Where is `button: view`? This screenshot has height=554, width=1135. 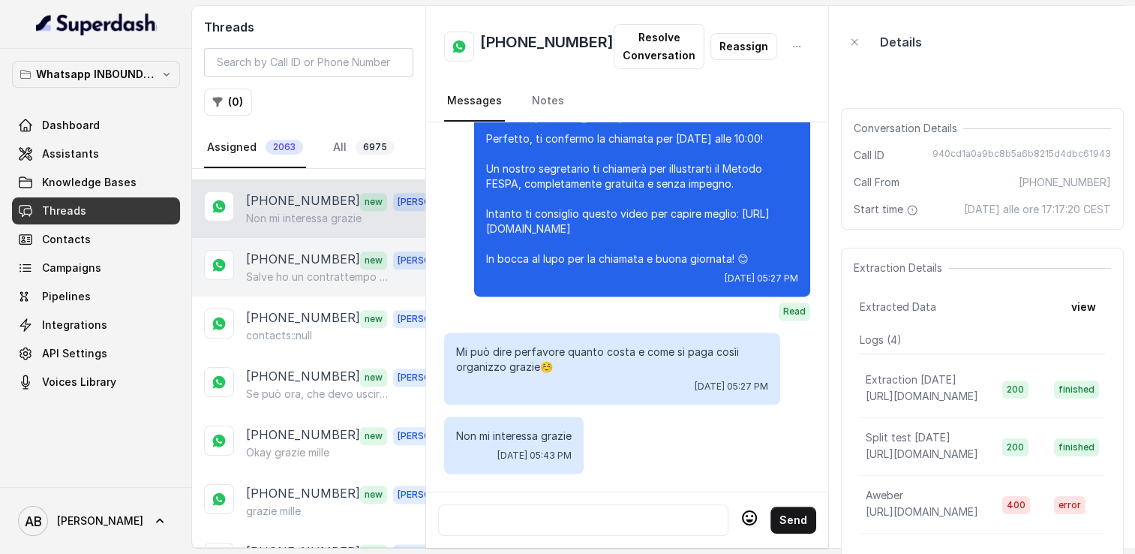
button: view is located at coordinates (1083, 307).